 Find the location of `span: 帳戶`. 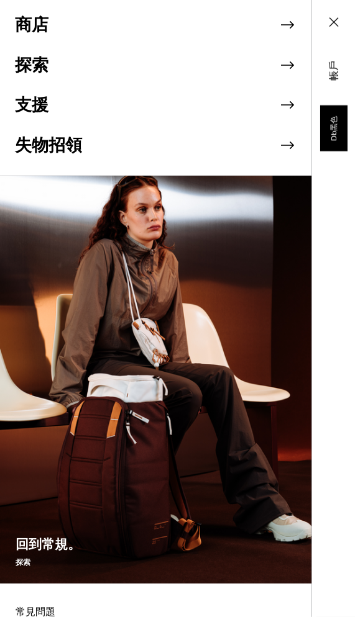

span: 帳戶 is located at coordinates (333, 71).